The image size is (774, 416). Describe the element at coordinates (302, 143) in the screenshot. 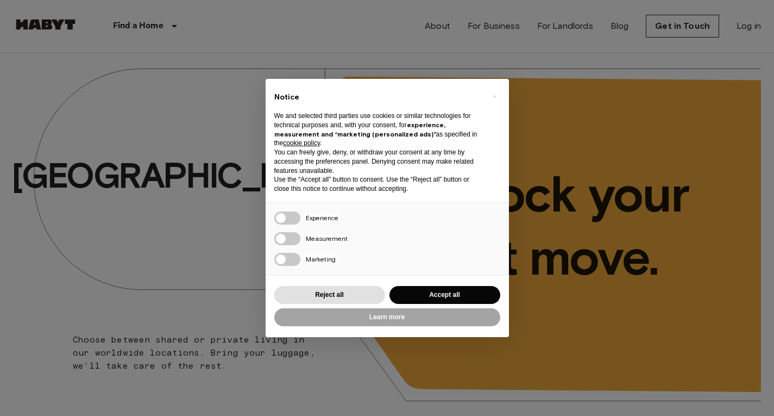

I see `a: cookie policy` at that location.